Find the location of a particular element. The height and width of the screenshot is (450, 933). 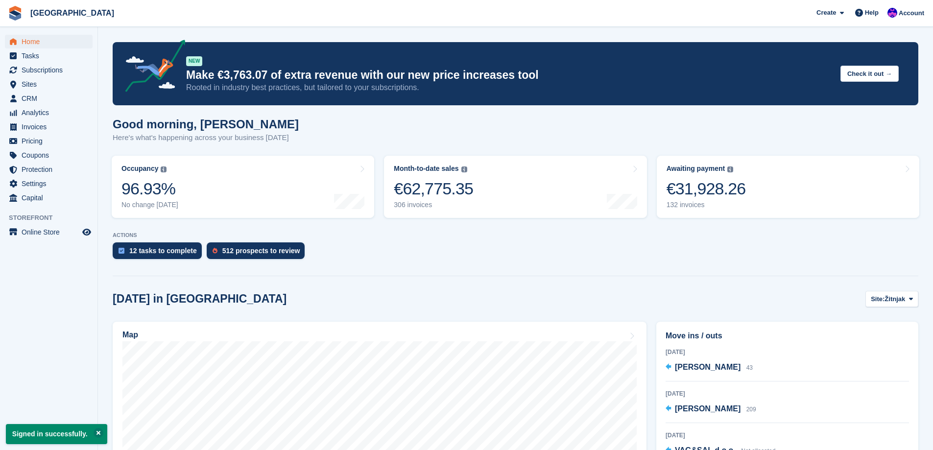

p: ACTIONS is located at coordinates (515, 235).